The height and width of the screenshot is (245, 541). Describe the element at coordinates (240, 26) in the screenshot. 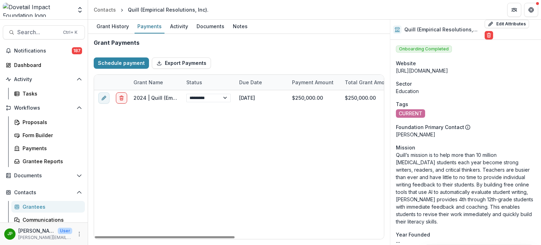

I see `a: Notes` at that location.